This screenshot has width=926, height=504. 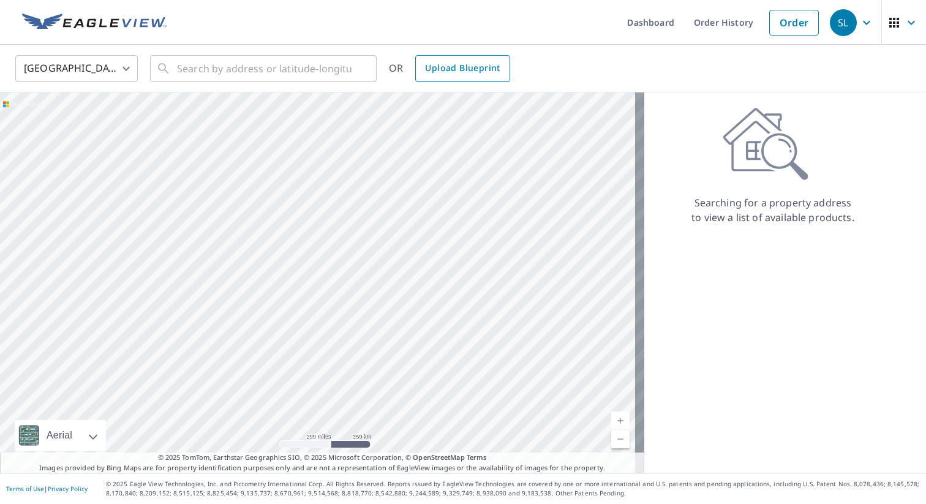 I want to click on p: © 2025 Eagle View Technologies, Inc. and Pictometry International Corp. All Rights Reserved. Repo..., so click(x=513, y=489).